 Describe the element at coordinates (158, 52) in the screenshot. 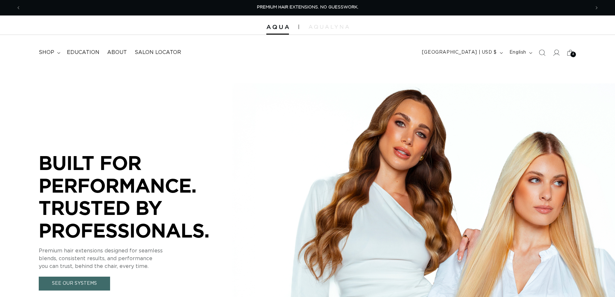

I see `span: Salon Locator` at that location.